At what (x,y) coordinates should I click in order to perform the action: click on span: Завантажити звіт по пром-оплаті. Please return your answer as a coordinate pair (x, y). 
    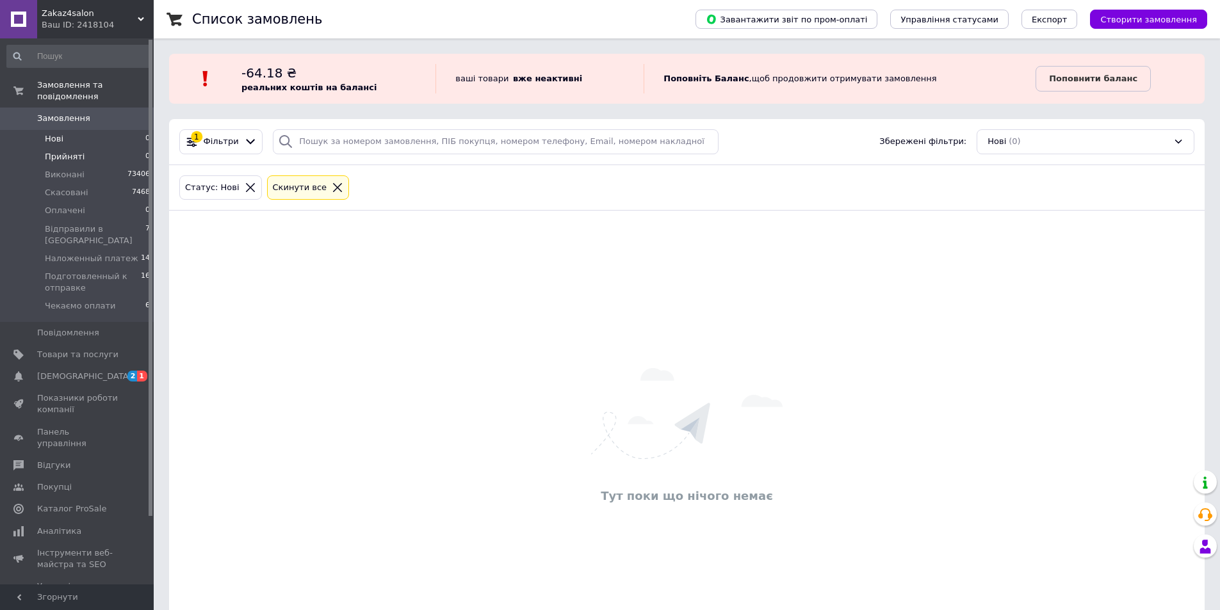
    Looking at the image, I should click on (787, 19).